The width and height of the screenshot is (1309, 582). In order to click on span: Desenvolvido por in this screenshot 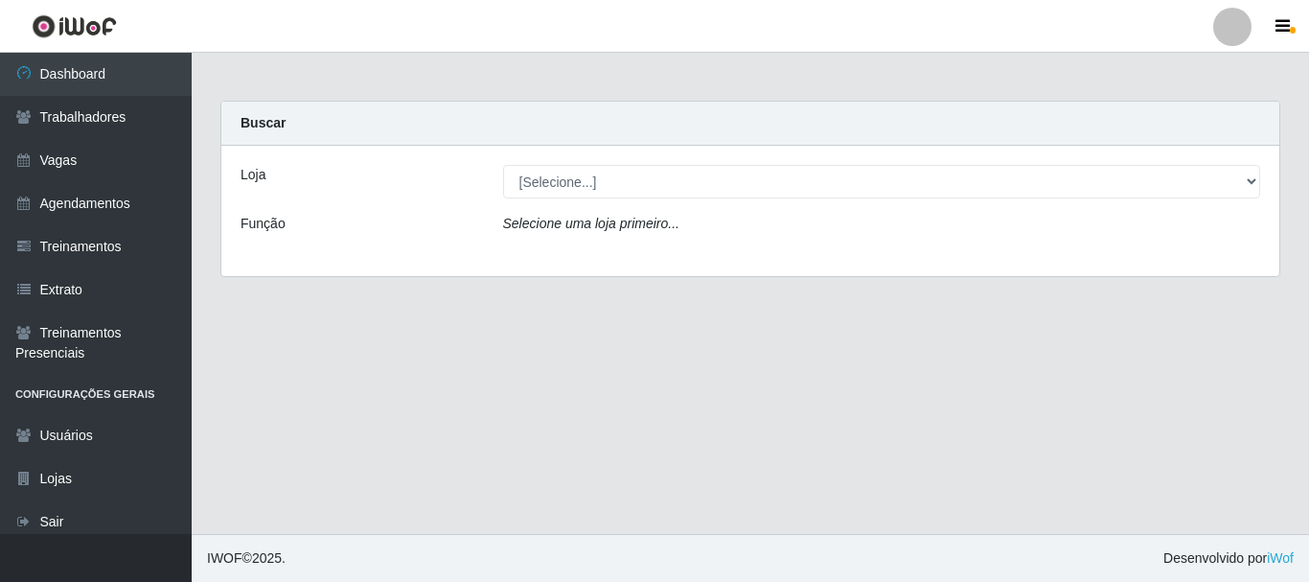, I will do `click(1229, 558)`.